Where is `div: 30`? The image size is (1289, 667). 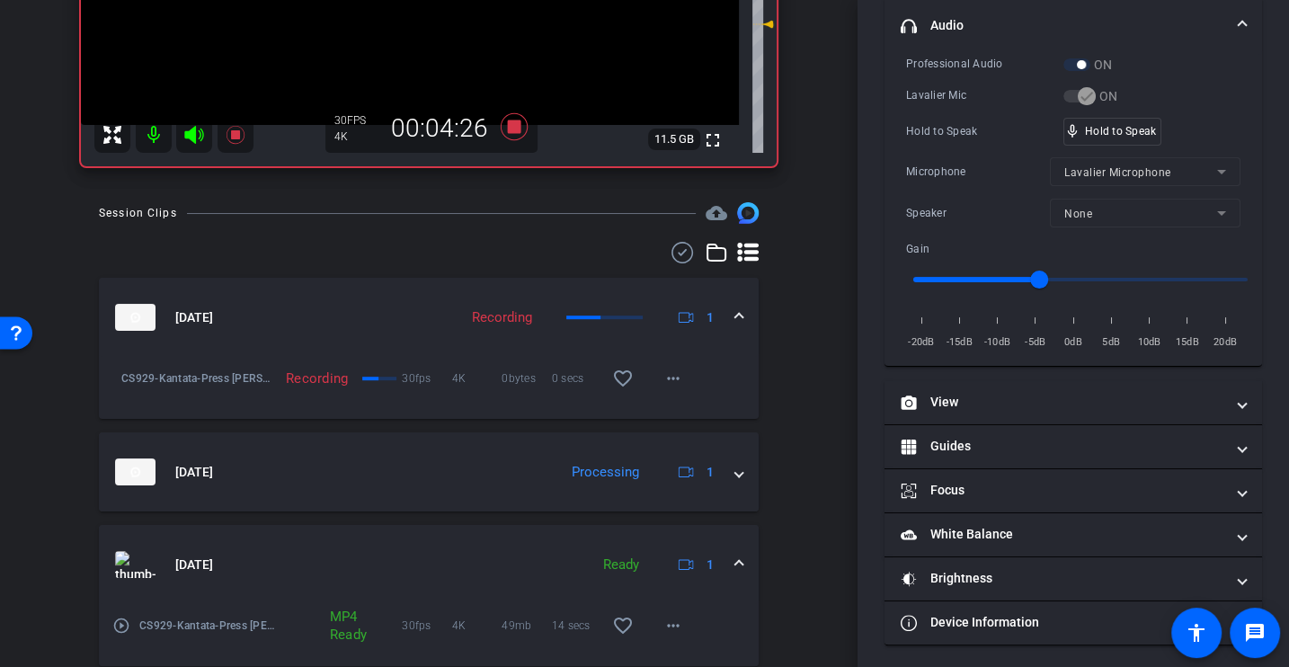 div: 30 is located at coordinates (357, 120).